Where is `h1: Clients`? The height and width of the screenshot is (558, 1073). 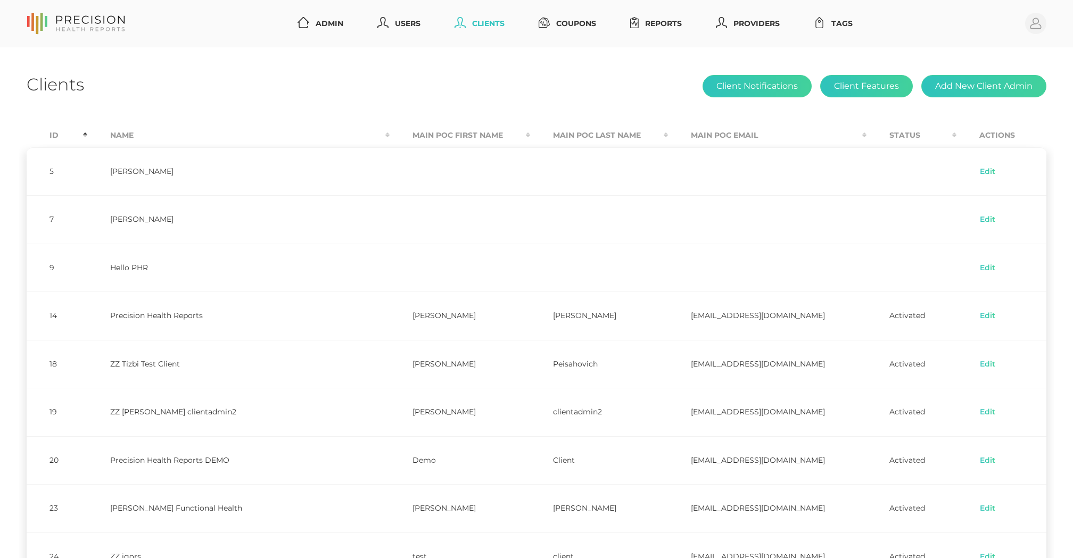 h1: Clients is located at coordinates (55, 84).